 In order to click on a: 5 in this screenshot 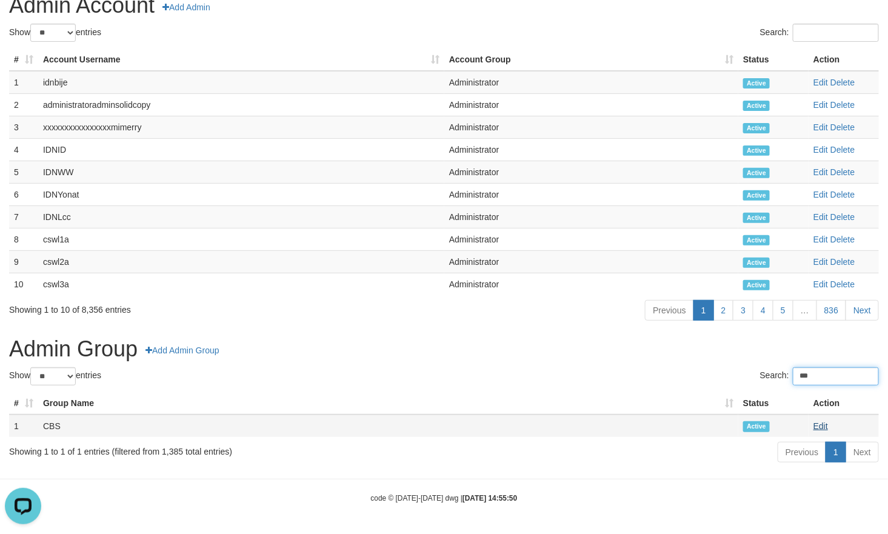, I will do `click(783, 310)`.